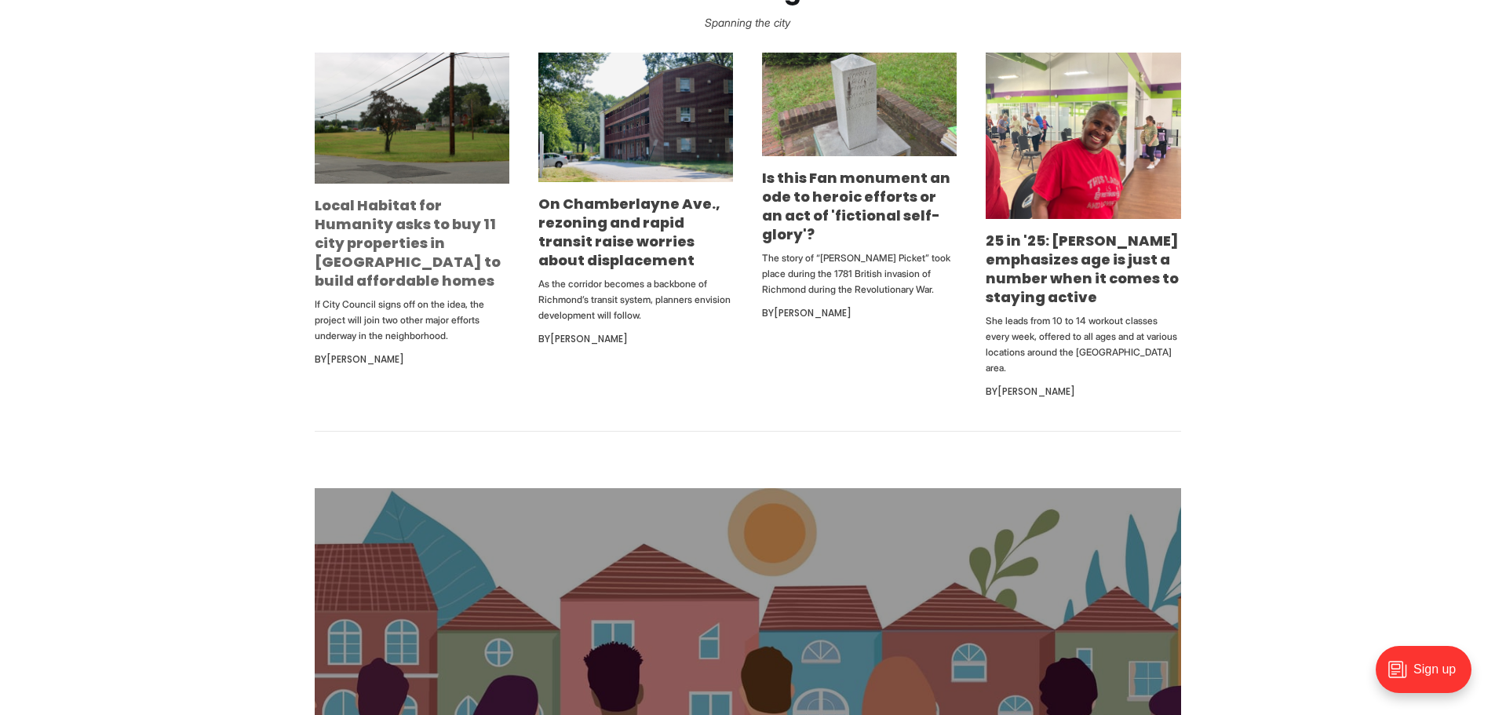  I want to click on p: She leads from 10 to 14 workout classes every week, offered to all ages and at various locations ..., so click(1083, 344).